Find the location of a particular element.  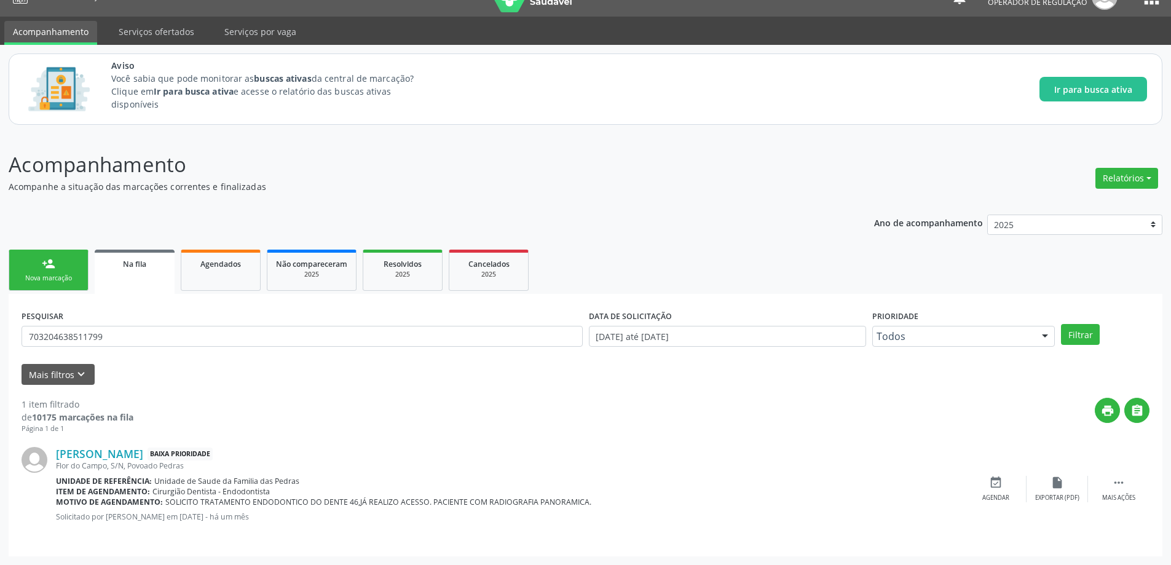

div: Mais ações is located at coordinates (1118, 498).